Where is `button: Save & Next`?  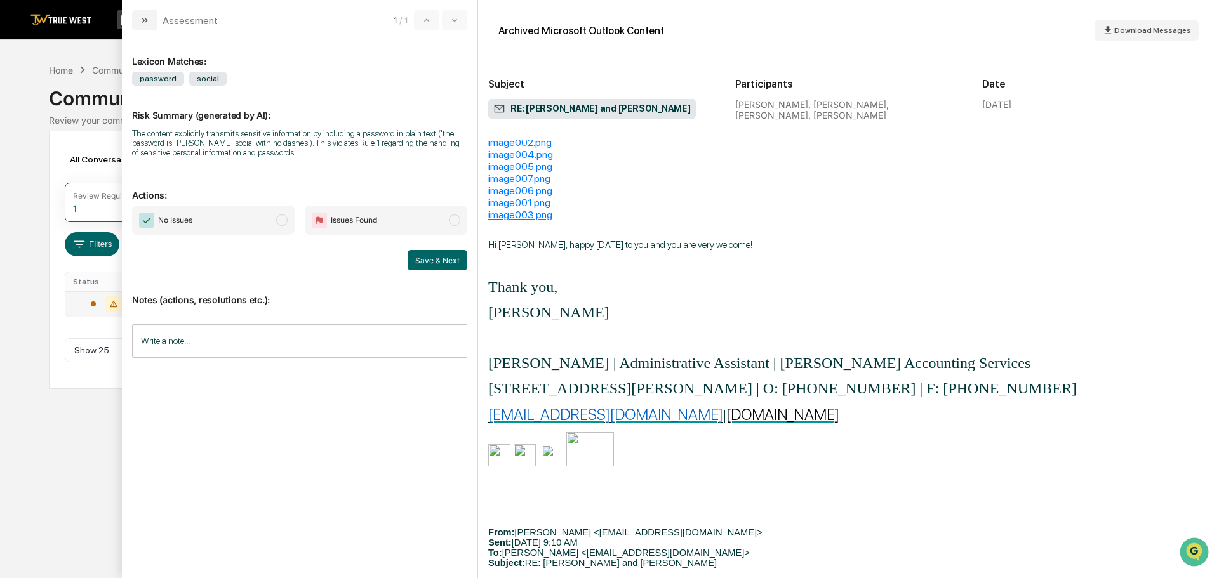
button: Save & Next is located at coordinates (438, 260).